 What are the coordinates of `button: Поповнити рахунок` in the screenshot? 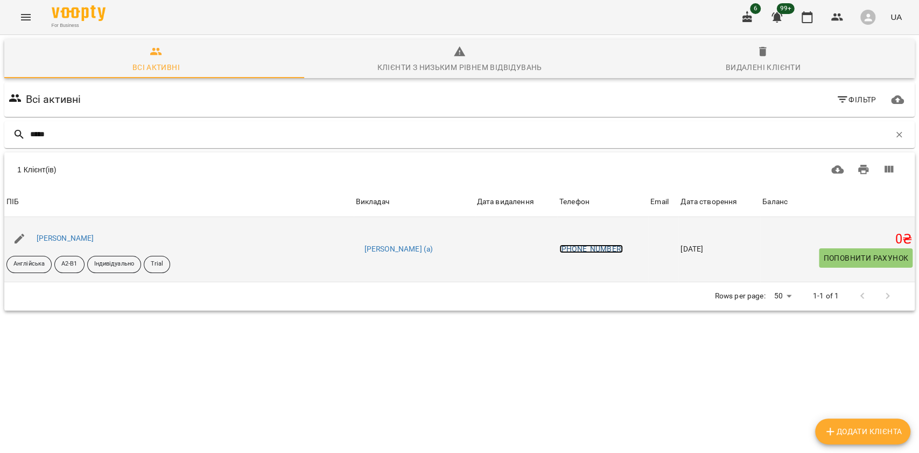 It's located at (866, 258).